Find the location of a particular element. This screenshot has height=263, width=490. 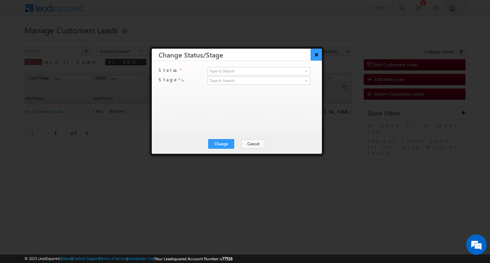

button: Change is located at coordinates (221, 144).